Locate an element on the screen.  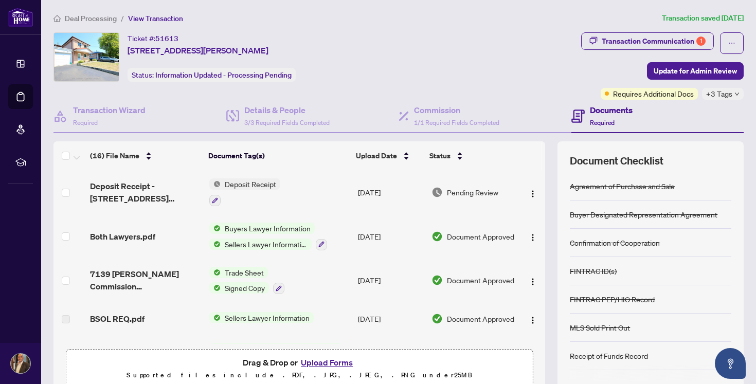
span: Pending Review is located at coordinates (473, 192).